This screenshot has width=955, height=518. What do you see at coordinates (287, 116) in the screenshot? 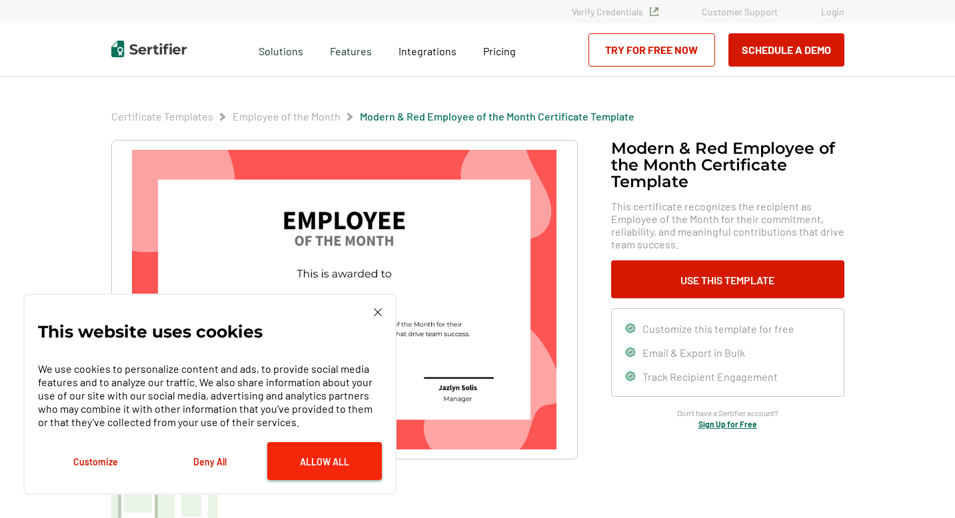
I see `a: Employee of the Month` at bounding box center [287, 116].